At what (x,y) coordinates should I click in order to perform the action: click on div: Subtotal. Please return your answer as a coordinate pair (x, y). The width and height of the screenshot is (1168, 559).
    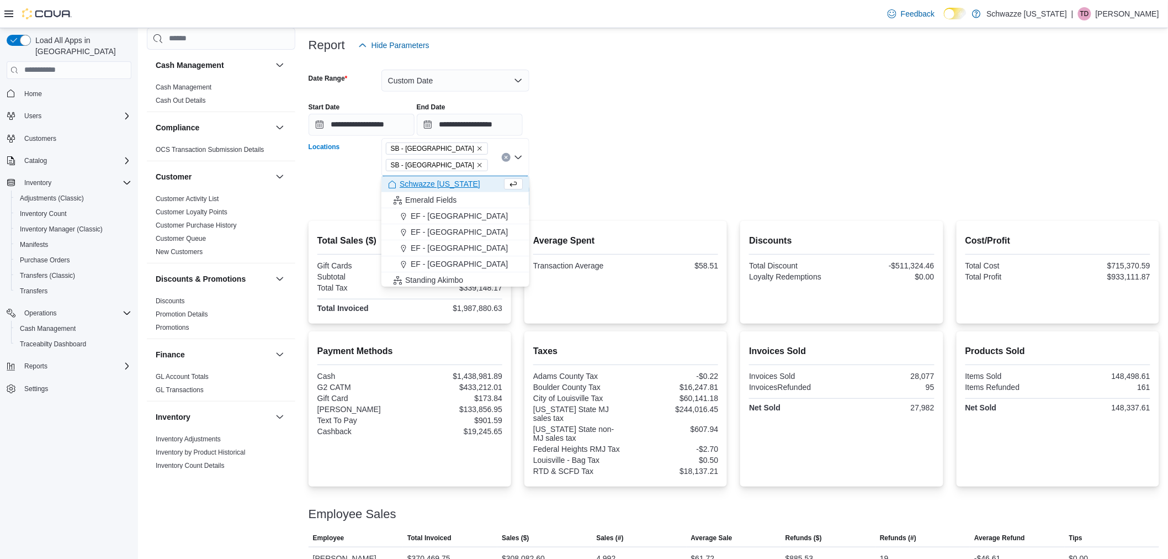
    Looking at the image, I should click on (363, 277).